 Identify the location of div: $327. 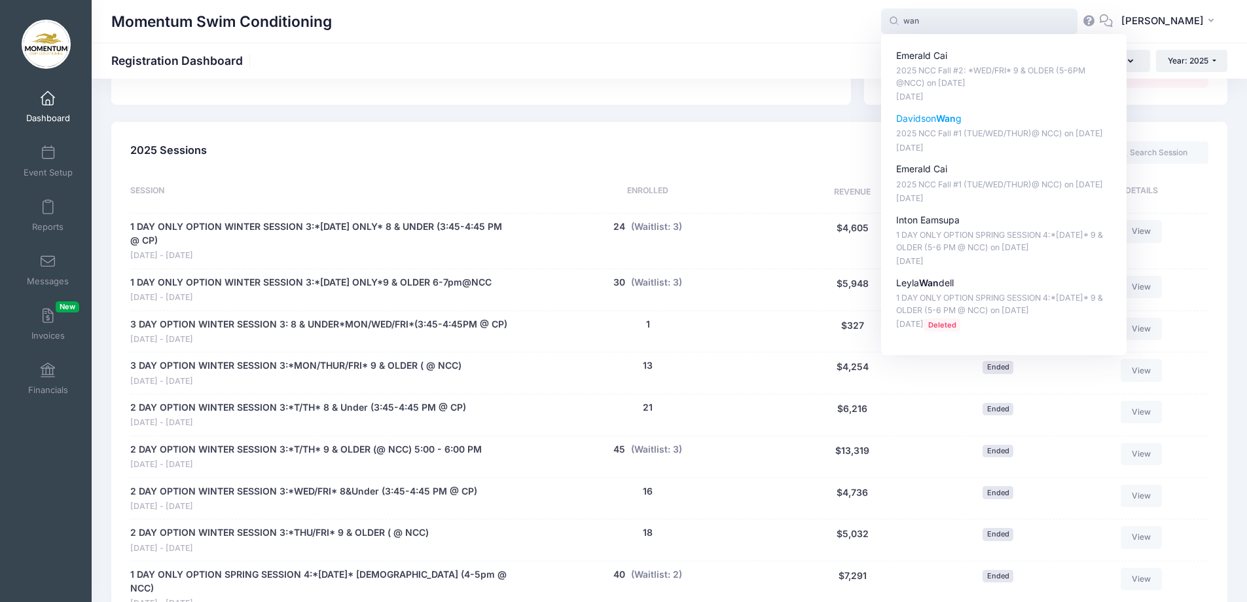
(852, 331).